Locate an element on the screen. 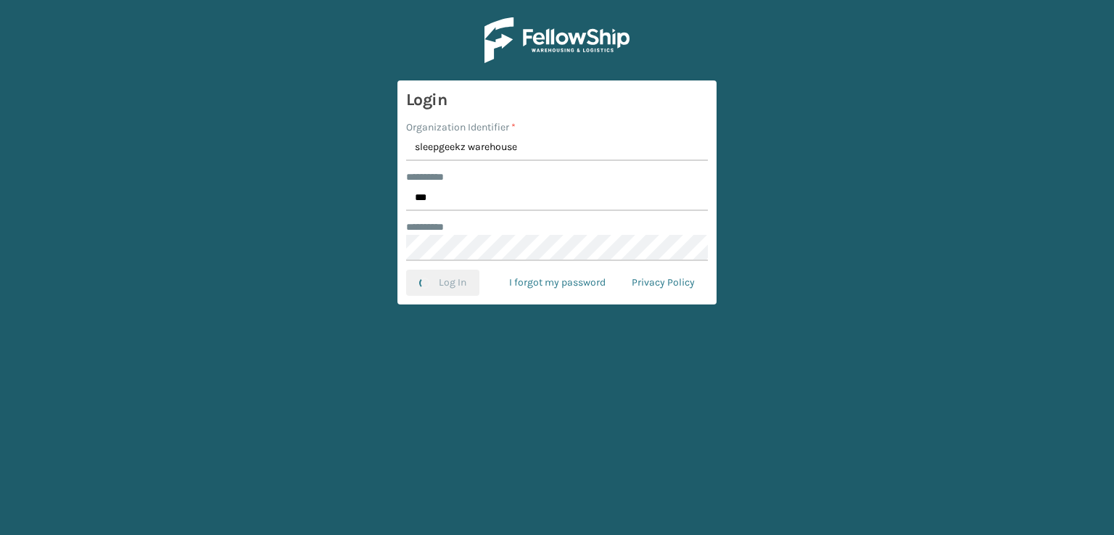  img: Logo is located at coordinates (557, 40).